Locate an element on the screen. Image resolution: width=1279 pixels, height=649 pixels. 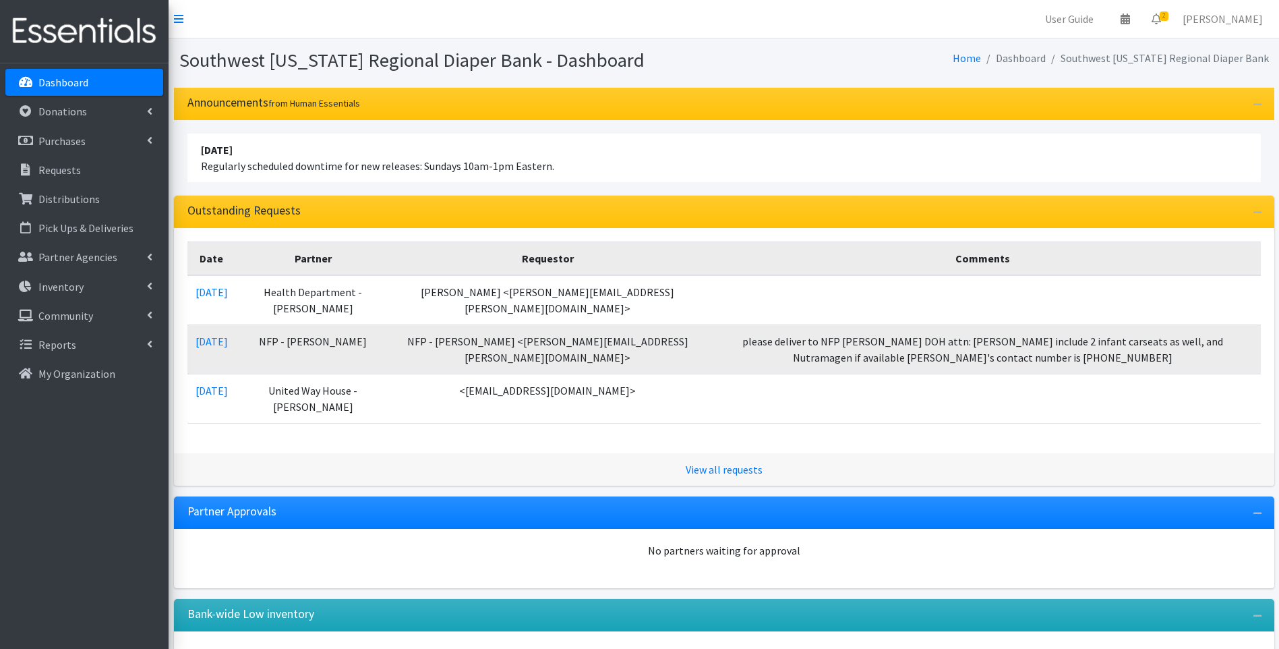
p: Partner Agencies is located at coordinates (78, 257).